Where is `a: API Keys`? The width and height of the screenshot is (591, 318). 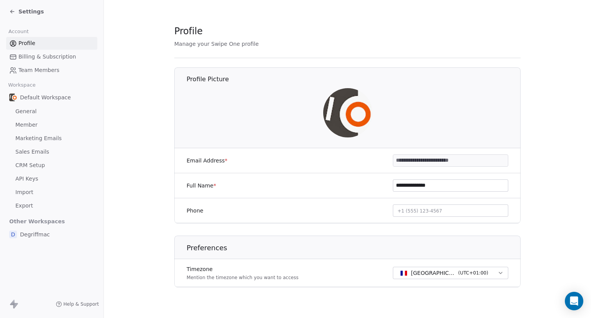
a: API Keys is located at coordinates (52, 179).